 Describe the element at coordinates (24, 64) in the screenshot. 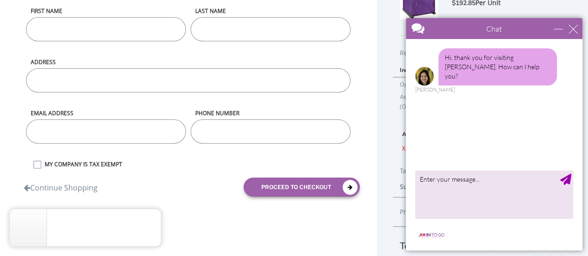

I see `img: Anne avatar image.` at that location.